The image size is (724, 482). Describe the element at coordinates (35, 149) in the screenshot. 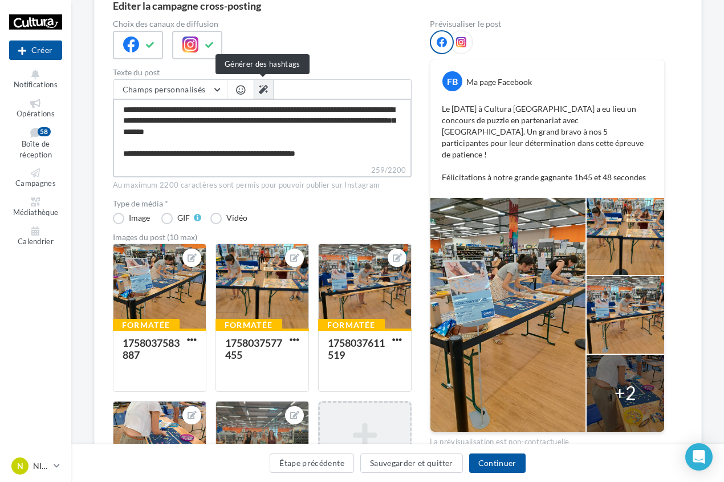

I see `span: Boîte de réception` at that location.